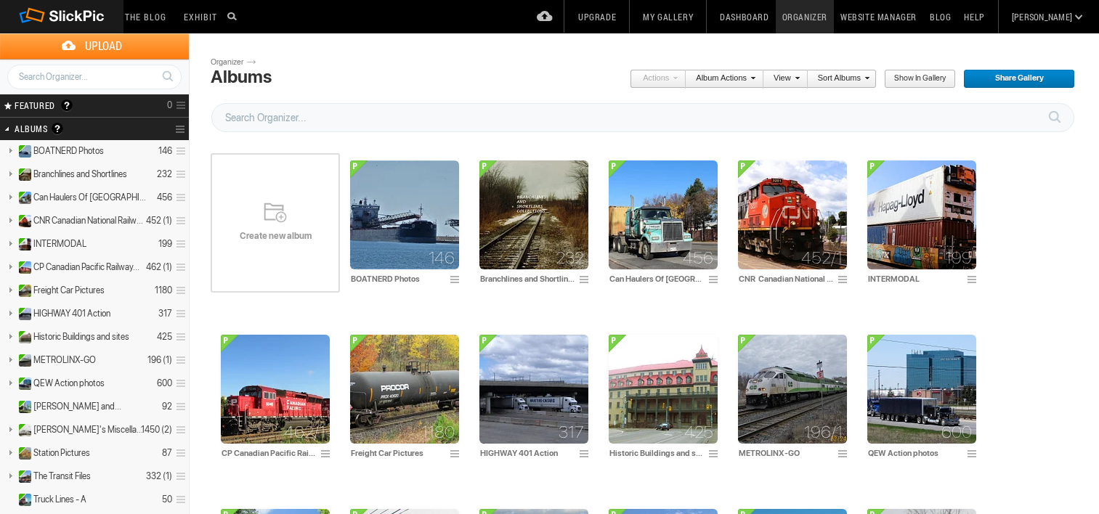 The width and height of the screenshot is (1099, 514). What do you see at coordinates (786, 453) in the screenshot?
I see `input: METROLINX-GO` at bounding box center [786, 453].